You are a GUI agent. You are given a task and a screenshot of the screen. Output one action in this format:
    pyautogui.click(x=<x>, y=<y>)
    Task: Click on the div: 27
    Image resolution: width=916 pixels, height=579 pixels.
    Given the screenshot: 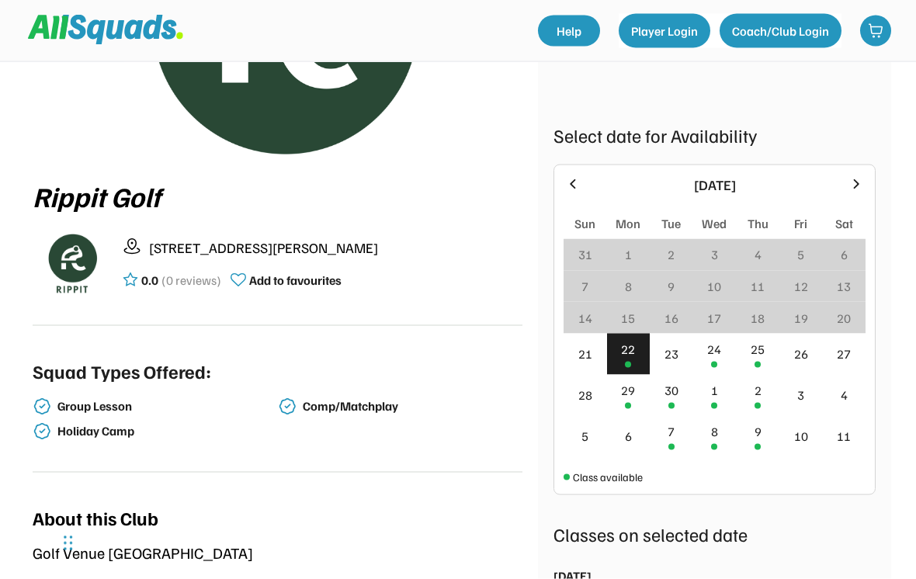 What is the action you would take?
    pyautogui.click(x=844, y=354)
    